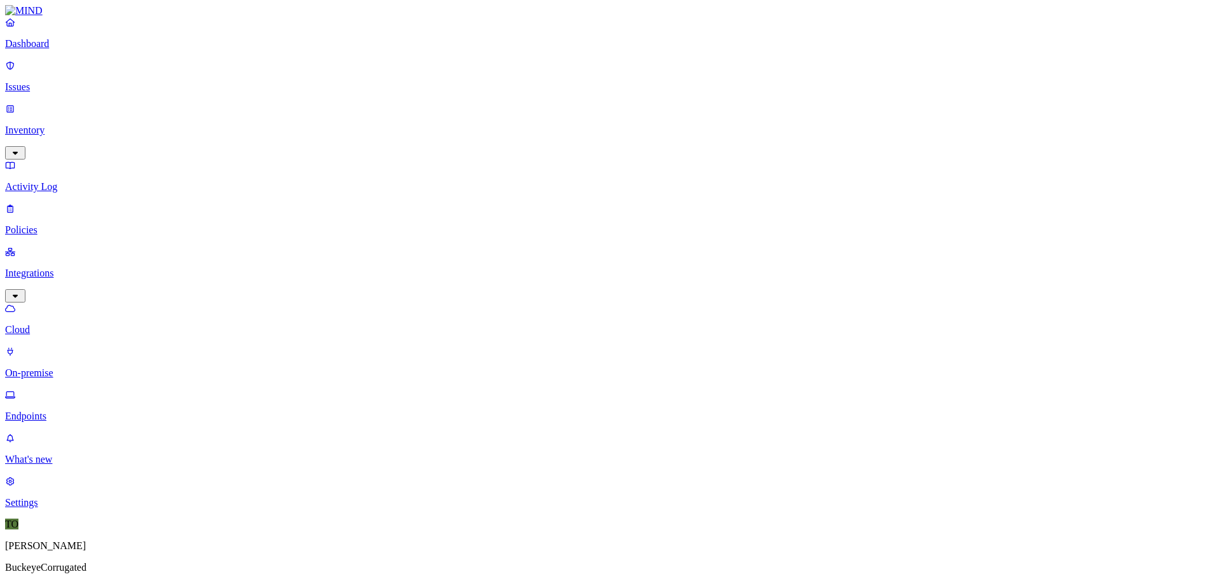  What do you see at coordinates (611, 449) in the screenshot?
I see `a: What's new` at bounding box center [611, 449].